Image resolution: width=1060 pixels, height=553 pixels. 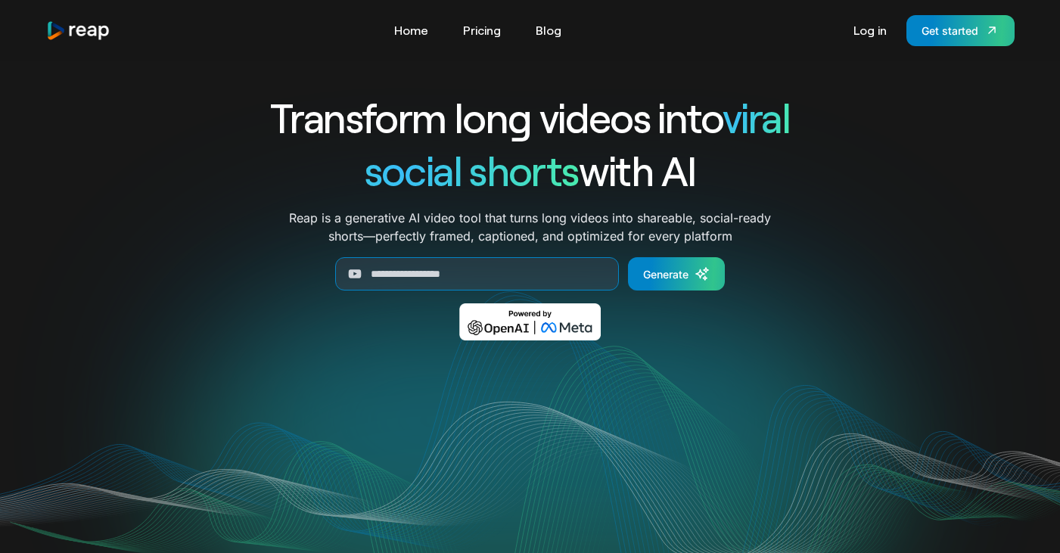 I want to click on span: social shorts, so click(x=472, y=170).